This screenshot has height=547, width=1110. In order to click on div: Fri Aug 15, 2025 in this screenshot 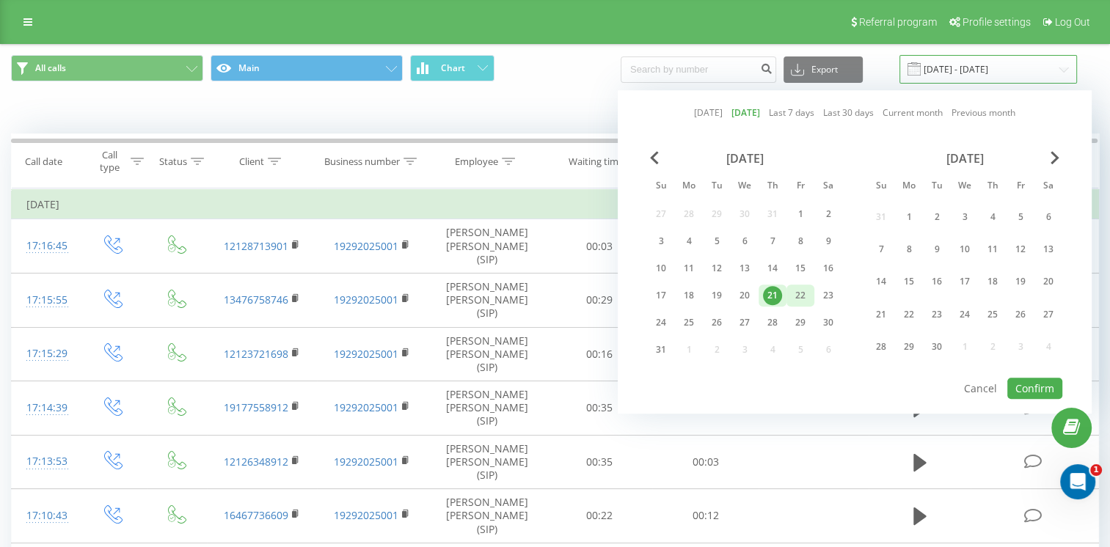, I will do `click(800, 268)`.